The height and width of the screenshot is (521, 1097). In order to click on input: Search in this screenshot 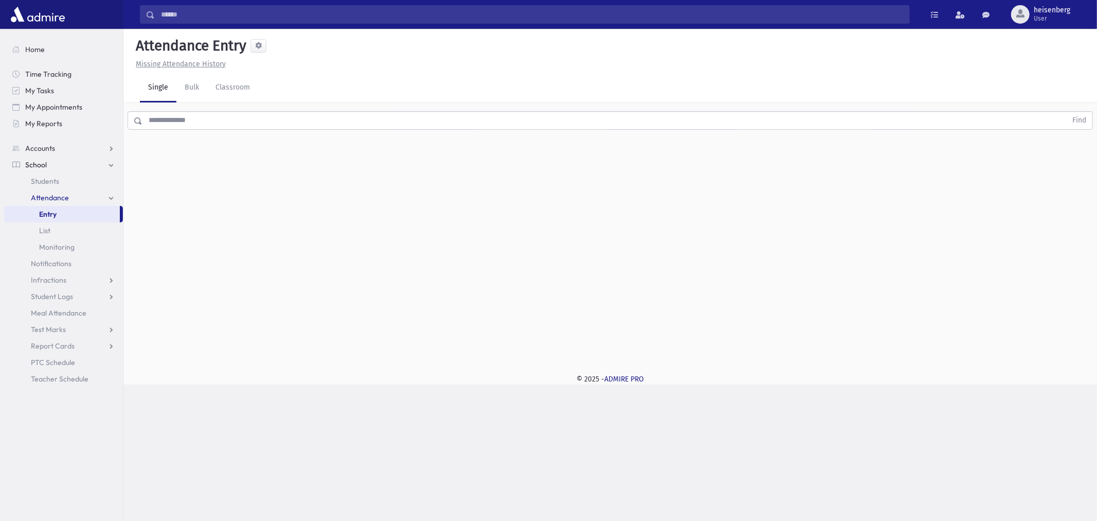, I will do `click(532, 14)`.